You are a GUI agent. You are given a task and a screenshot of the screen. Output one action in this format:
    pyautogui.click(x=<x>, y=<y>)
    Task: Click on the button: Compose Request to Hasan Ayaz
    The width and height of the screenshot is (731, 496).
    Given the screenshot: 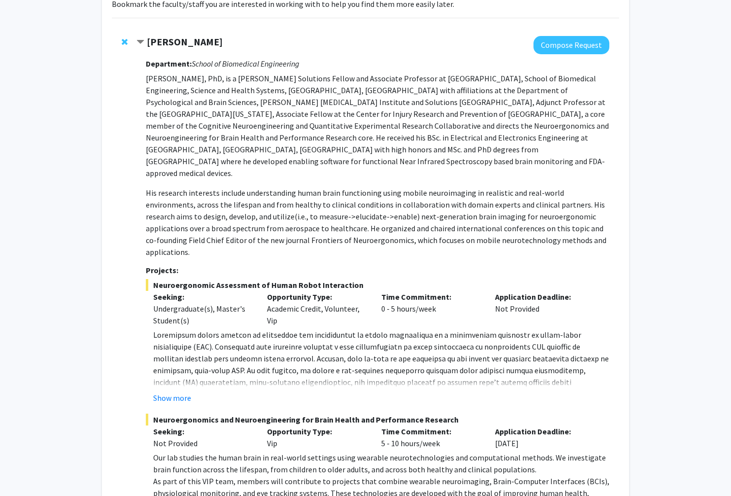 What is the action you would take?
    pyautogui.click(x=571, y=45)
    